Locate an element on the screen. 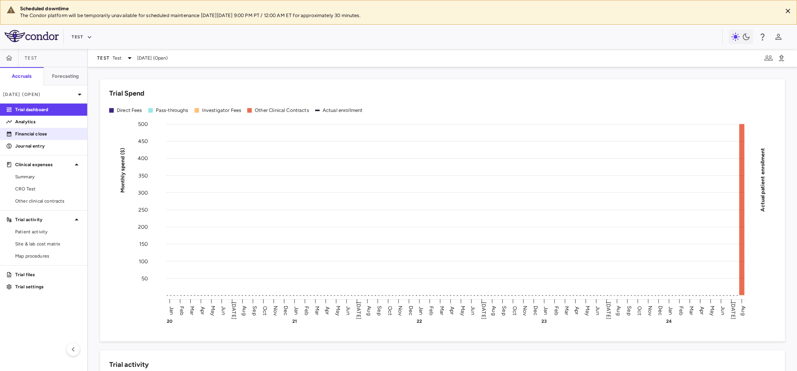 This screenshot has width=797, height=371. h6: Forecasting is located at coordinates (66, 76).